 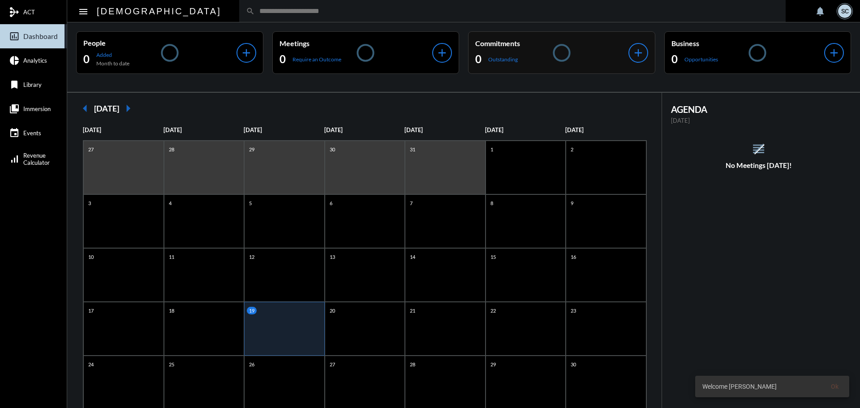 What do you see at coordinates (83, 12) in the screenshot?
I see `mat-icon: Side nav toggle icon` at bounding box center [83, 12].